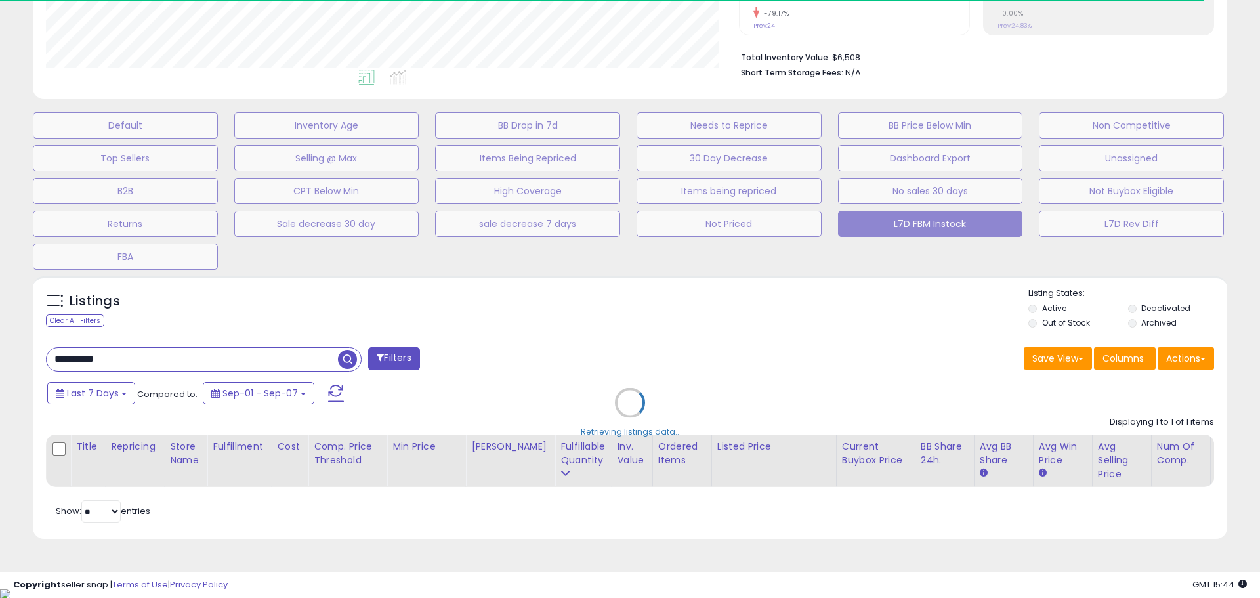 This screenshot has height=598, width=1260. What do you see at coordinates (327, 224) in the screenshot?
I see `button: Sale decrease 30 day` at bounding box center [327, 224].